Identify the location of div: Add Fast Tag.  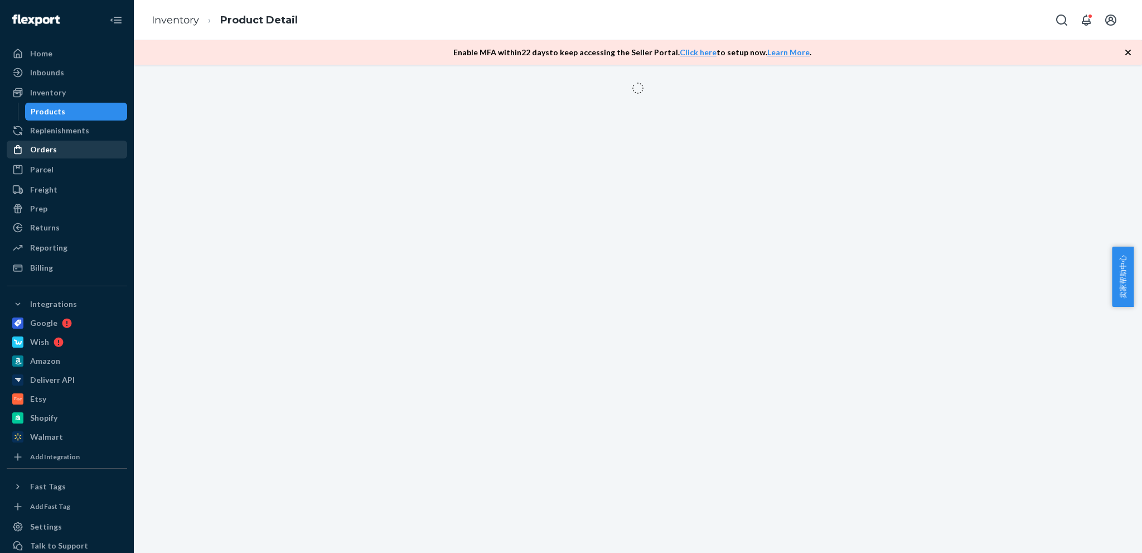
(50, 506).